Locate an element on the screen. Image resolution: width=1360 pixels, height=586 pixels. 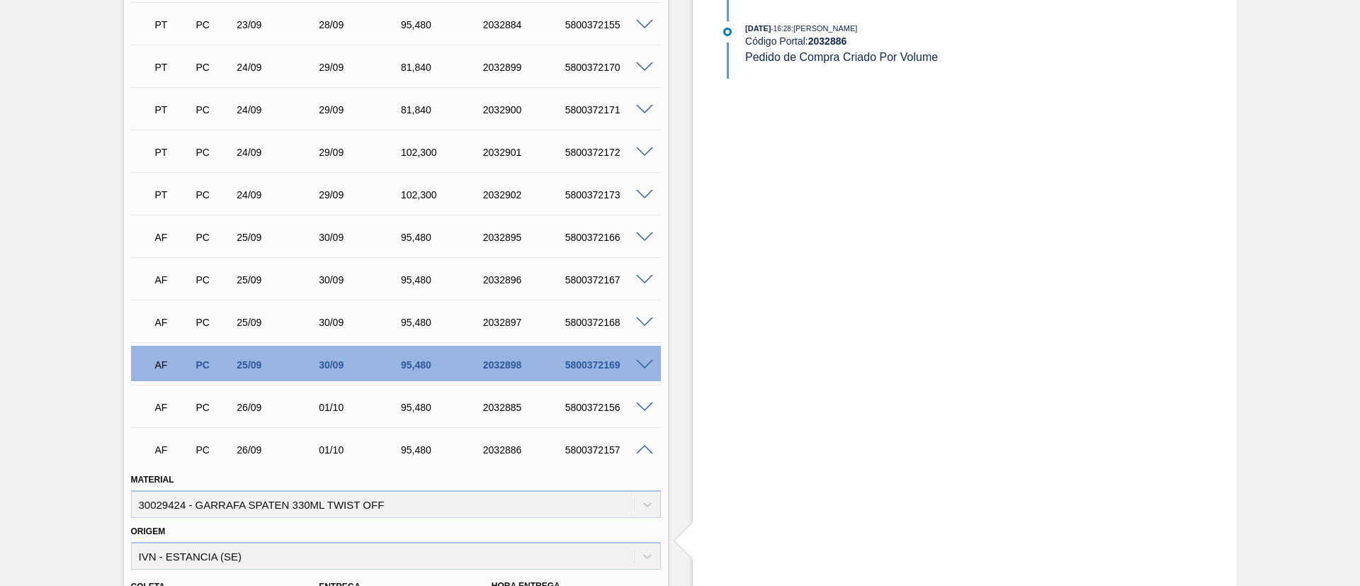
div: 5800372173 is located at coordinates (608, 195).